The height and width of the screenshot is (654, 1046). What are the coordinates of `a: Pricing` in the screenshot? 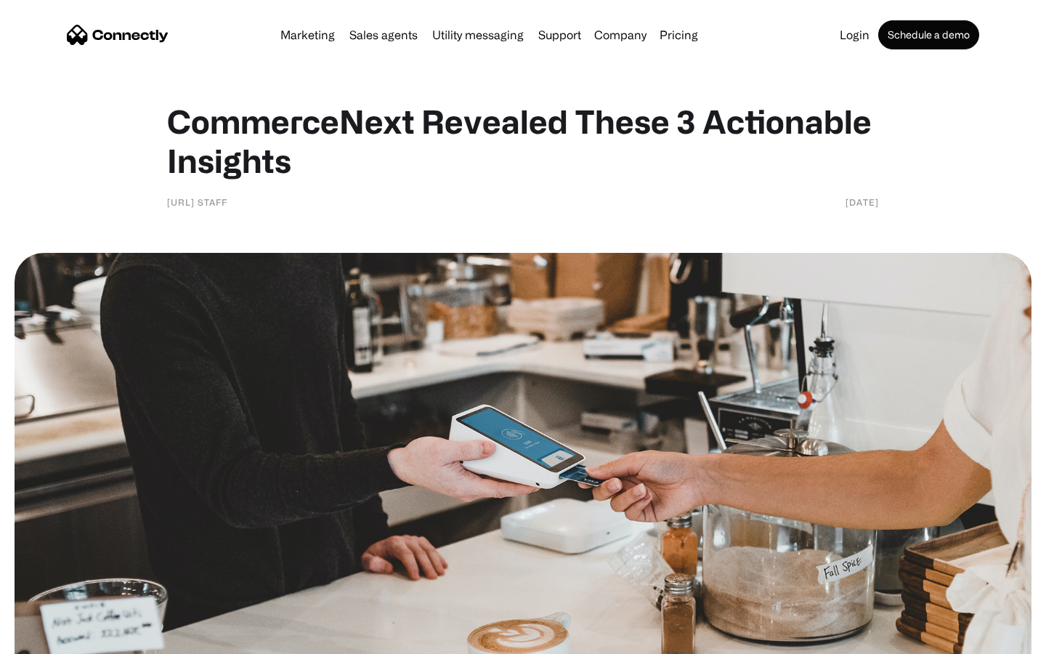 It's located at (678, 35).